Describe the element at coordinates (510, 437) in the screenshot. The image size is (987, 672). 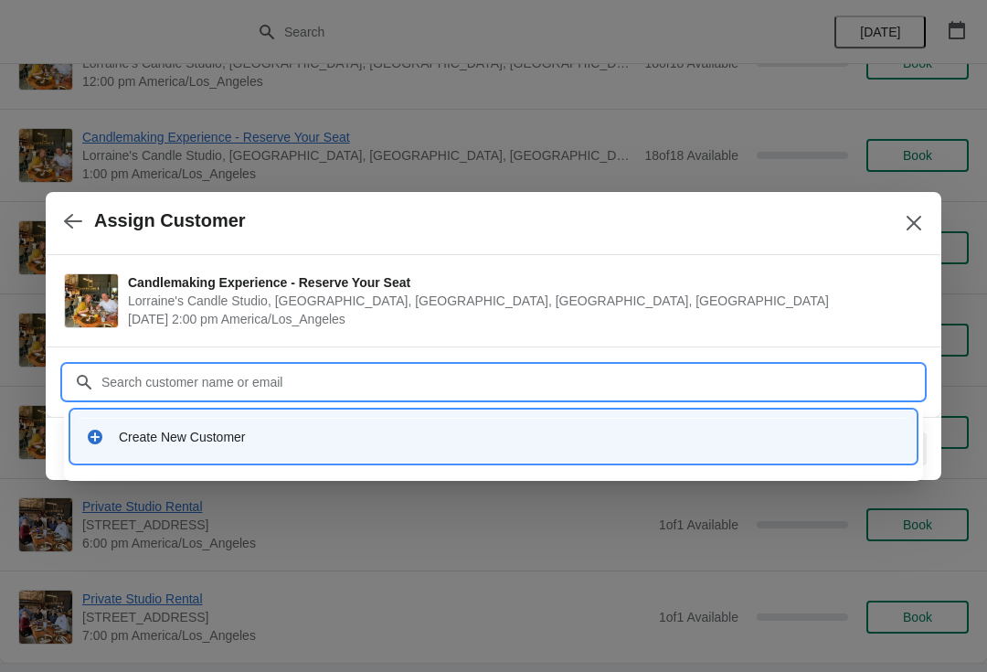
I see `div: Create New Customer` at that location.